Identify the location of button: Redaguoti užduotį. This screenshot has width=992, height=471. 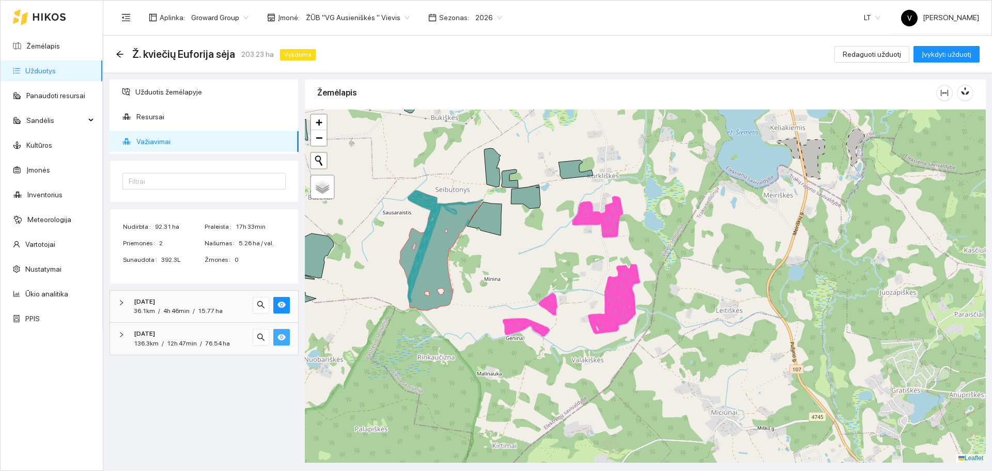
(872, 54).